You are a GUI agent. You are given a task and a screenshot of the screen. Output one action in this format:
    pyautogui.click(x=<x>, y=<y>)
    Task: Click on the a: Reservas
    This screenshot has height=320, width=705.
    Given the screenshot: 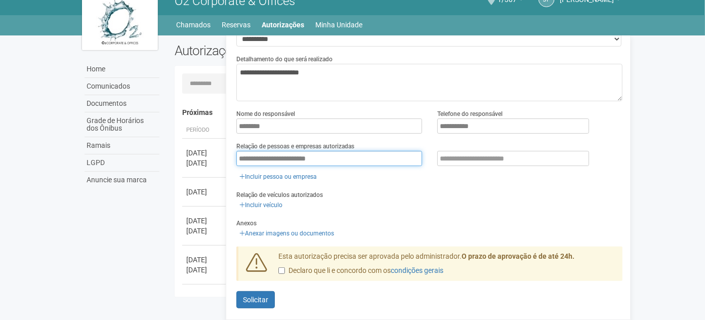 What is the action you would take?
    pyautogui.click(x=236, y=25)
    